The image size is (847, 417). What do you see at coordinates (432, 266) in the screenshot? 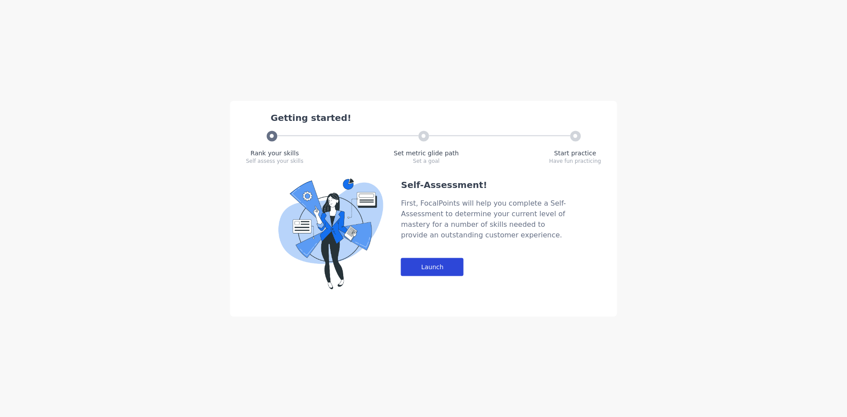
I see `div: Launch` at bounding box center [432, 266].